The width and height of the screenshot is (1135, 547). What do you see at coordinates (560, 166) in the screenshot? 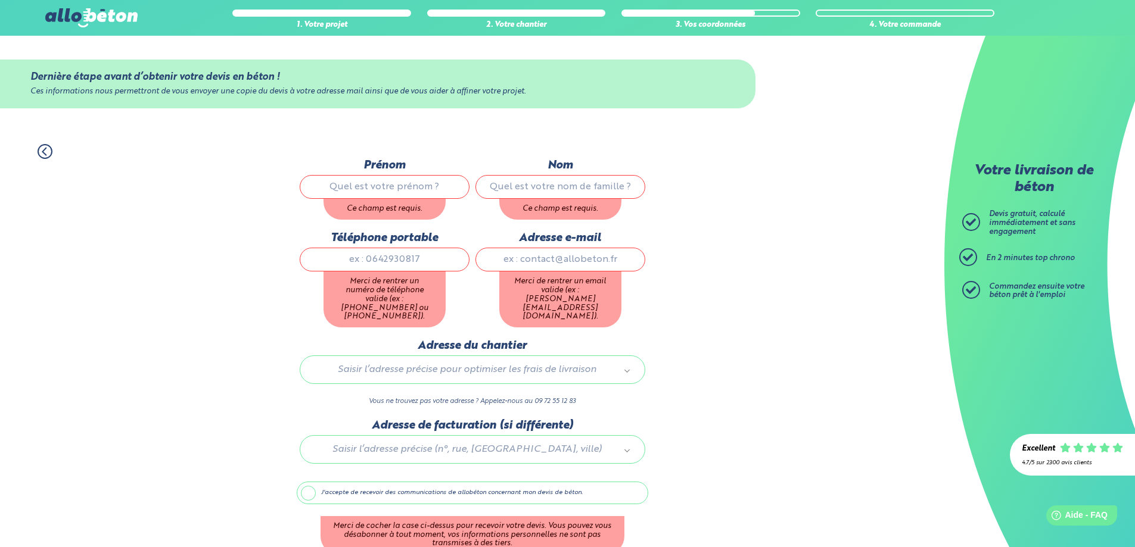
I see `label: Nom` at bounding box center [560, 166].